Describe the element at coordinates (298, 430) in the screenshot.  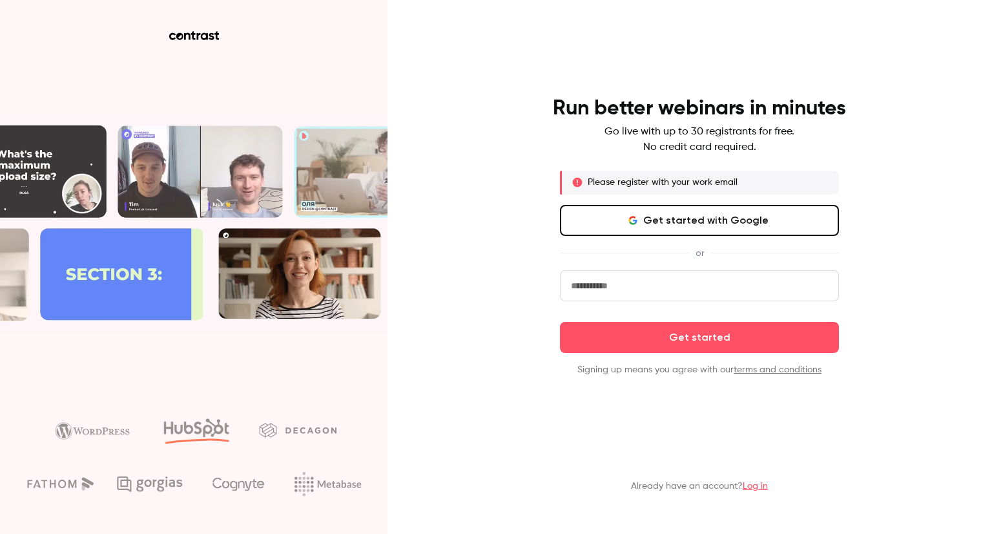
I see `img: decagon` at that location.